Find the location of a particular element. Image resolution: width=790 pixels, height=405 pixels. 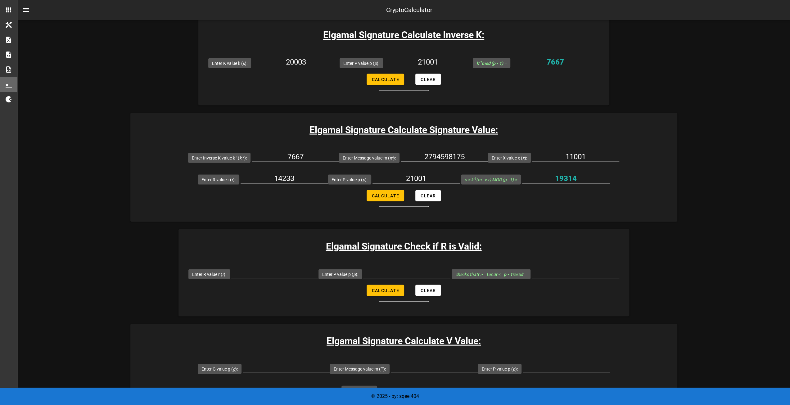

h3: Elgamal Signature Calculate V Value: is located at coordinates (403, 340).